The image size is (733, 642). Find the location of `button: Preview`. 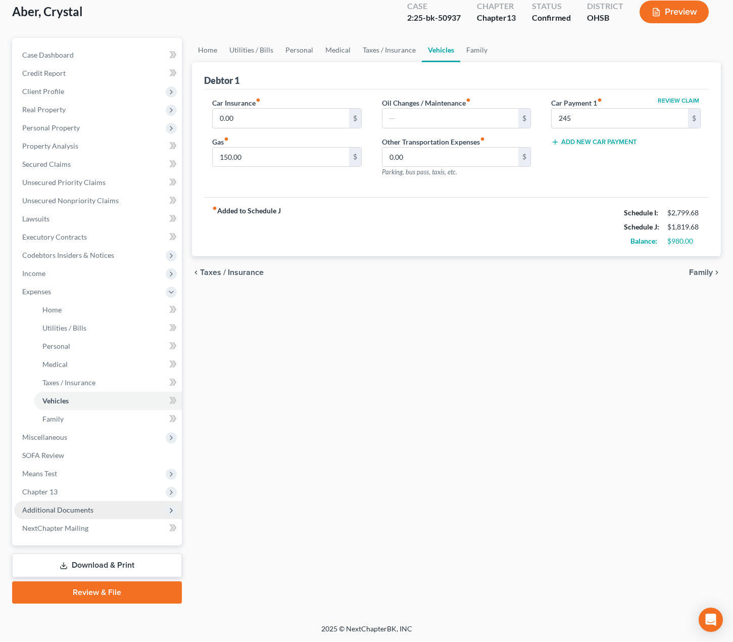

button: Preview is located at coordinates (674, 12).